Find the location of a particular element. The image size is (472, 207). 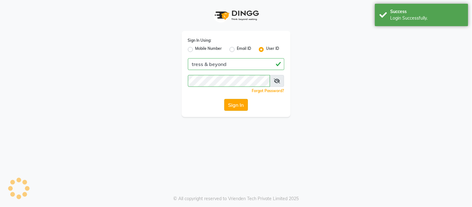

label: User ID is located at coordinates (273, 49).